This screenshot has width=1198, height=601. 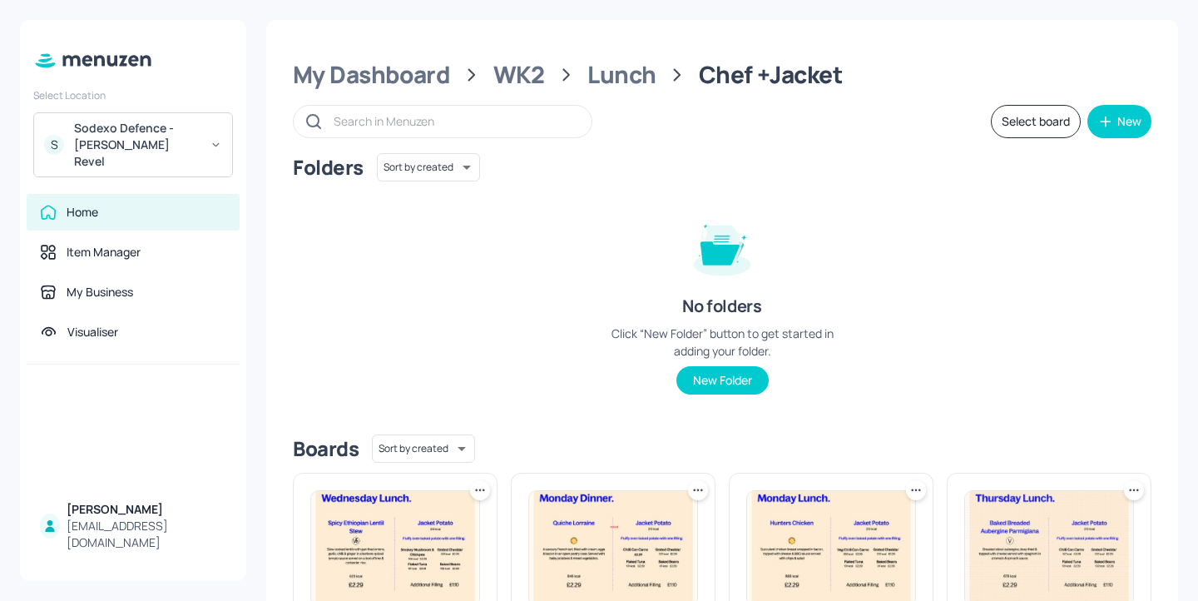 What do you see at coordinates (1036, 121) in the screenshot?
I see `button: Select board` at bounding box center [1036, 121].